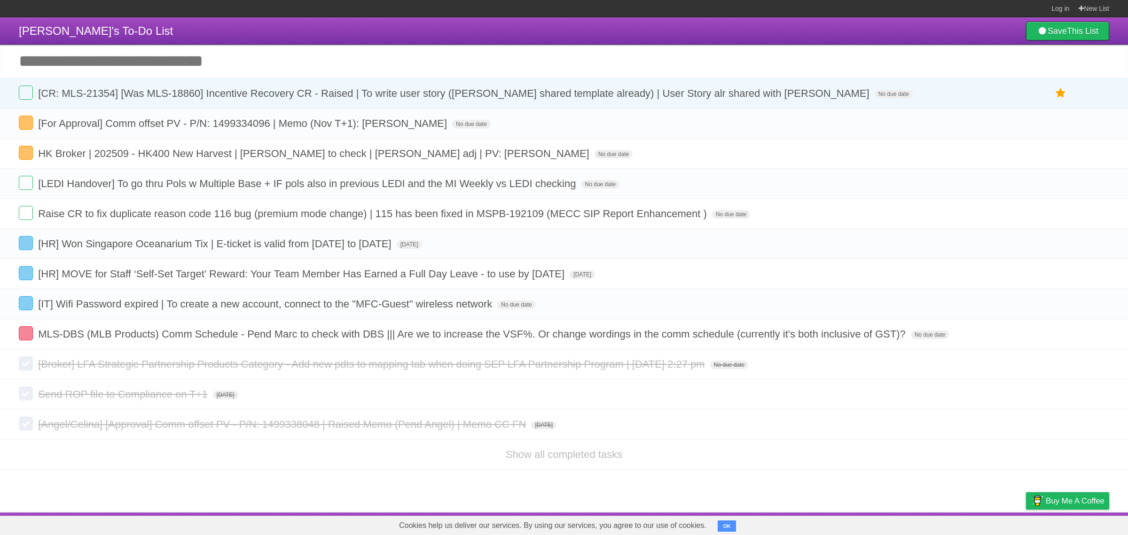 This screenshot has height=535, width=1128. Describe the element at coordinates (1026, 524) in the screenshot. I see `a: Privacy` at that location.